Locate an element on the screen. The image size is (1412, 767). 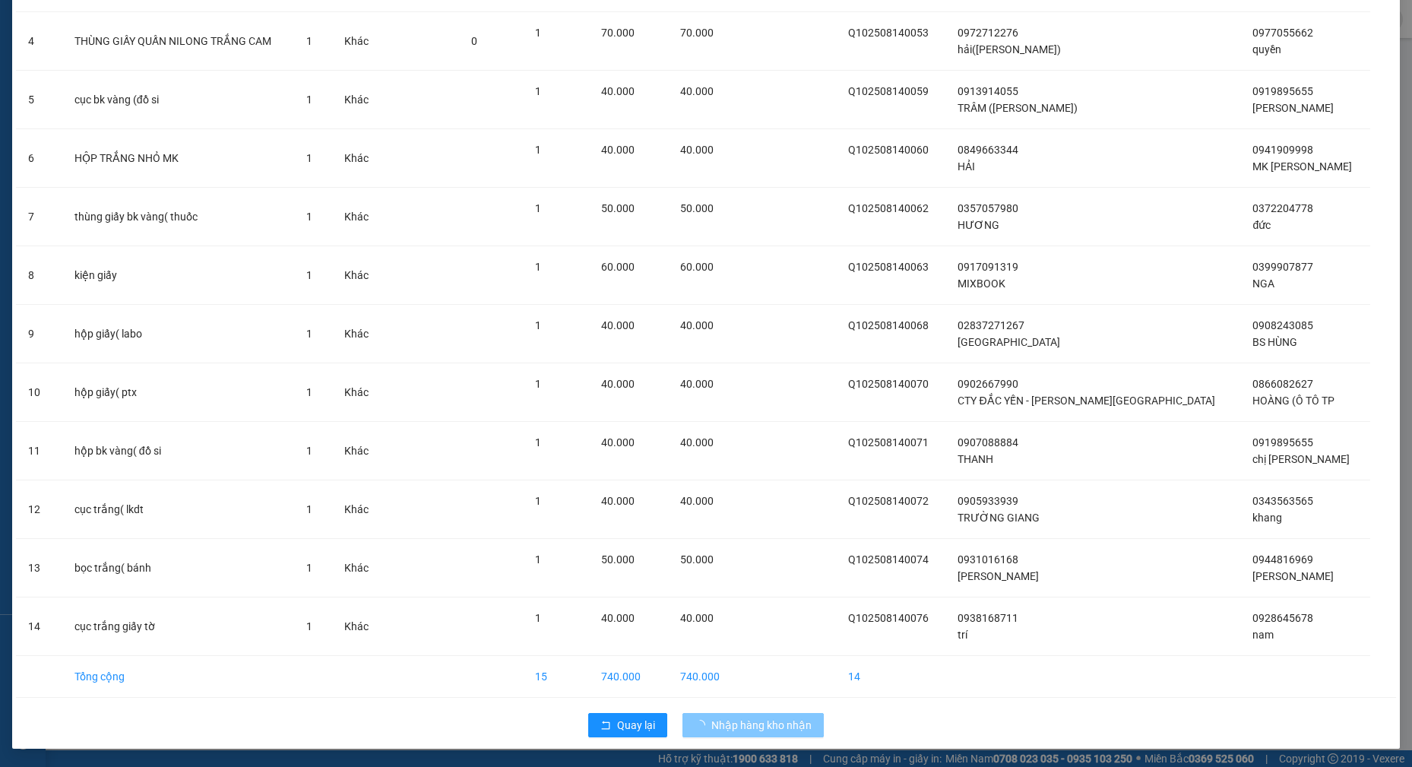
span: 0866082627 is located at coordinates (1283, 384).